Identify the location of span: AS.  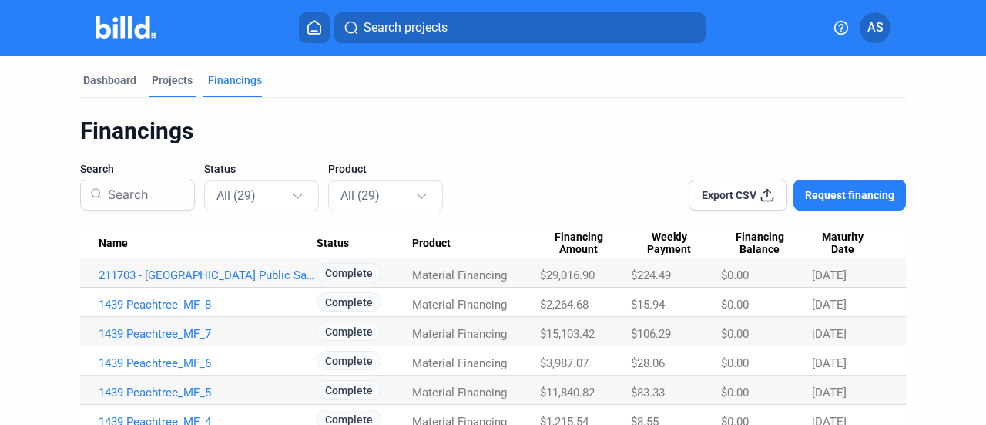
(875, 28).